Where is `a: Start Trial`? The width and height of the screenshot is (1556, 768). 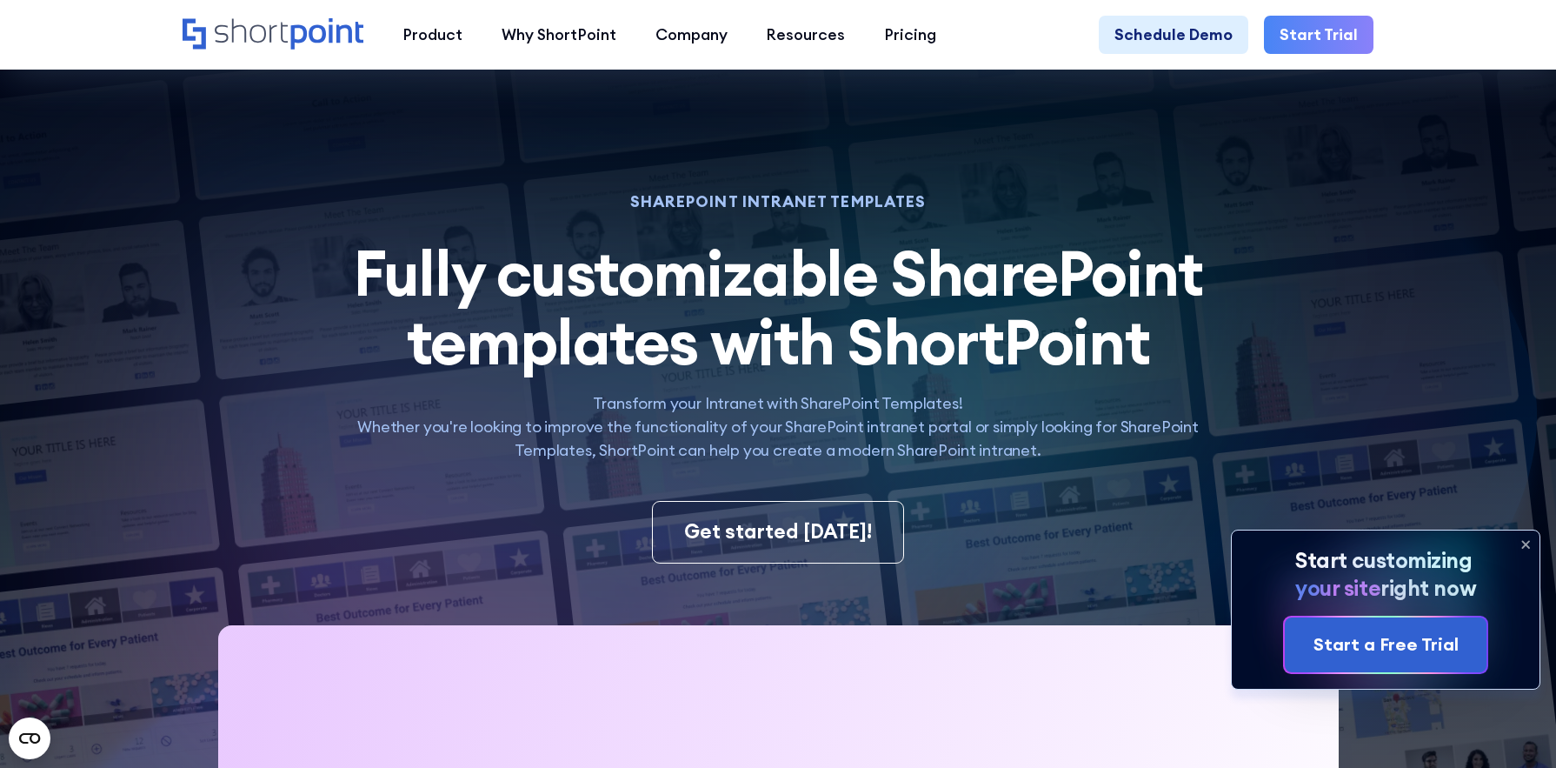
a: Start Trial is located at coordinates (1319, 35).